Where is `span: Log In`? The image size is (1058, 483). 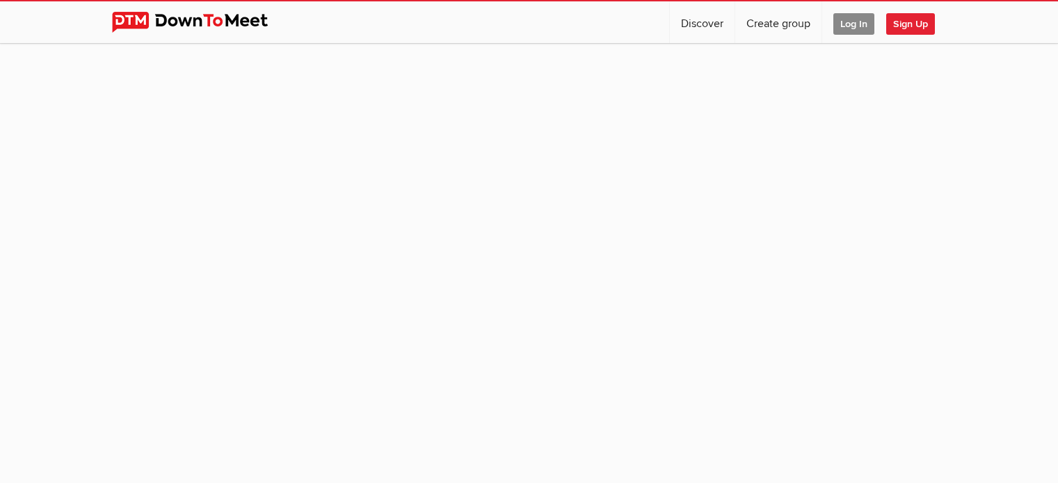
span: Log In is located at coordinates (853, 24).